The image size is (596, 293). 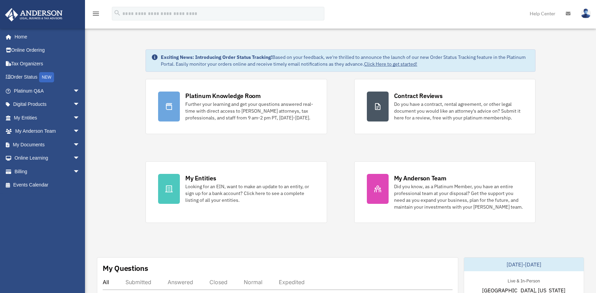 I want to click on img: Anderson Advisors Platinum Portal, so click(x=34, y=15).